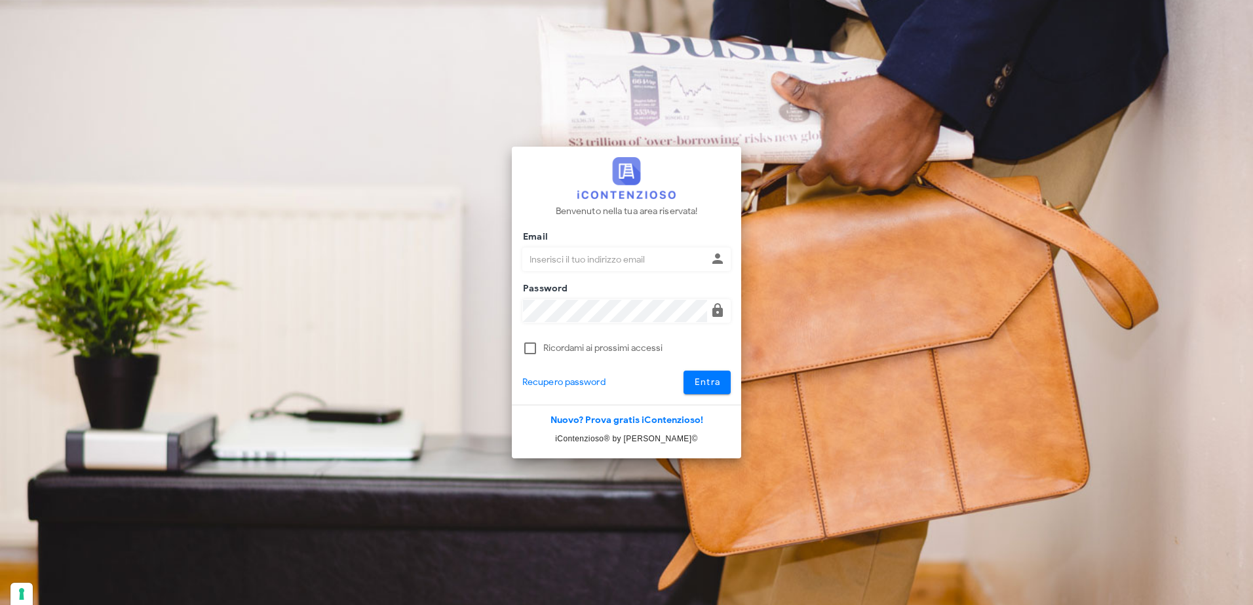 This screenshot has width=1253, height=605. I want to click on label: Password, so click(543, 289).